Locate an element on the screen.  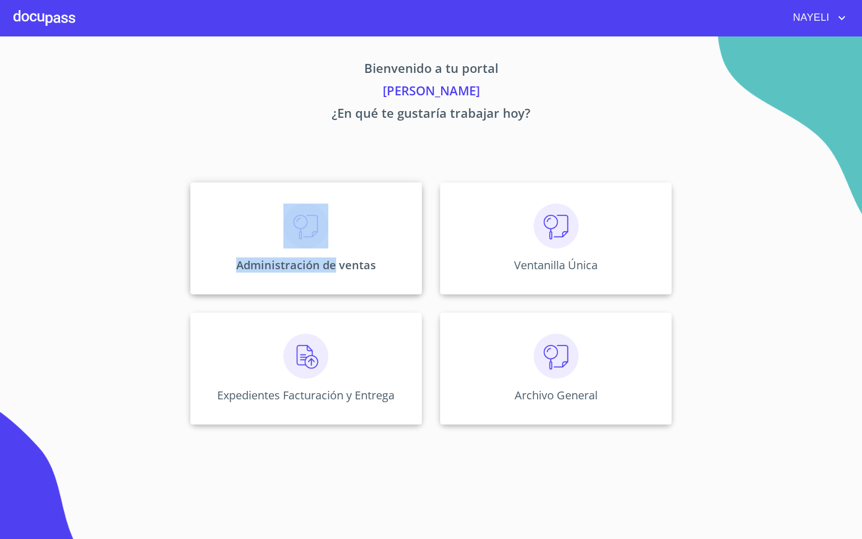
p: Administración de ventas is located at coordinates (306, 265).